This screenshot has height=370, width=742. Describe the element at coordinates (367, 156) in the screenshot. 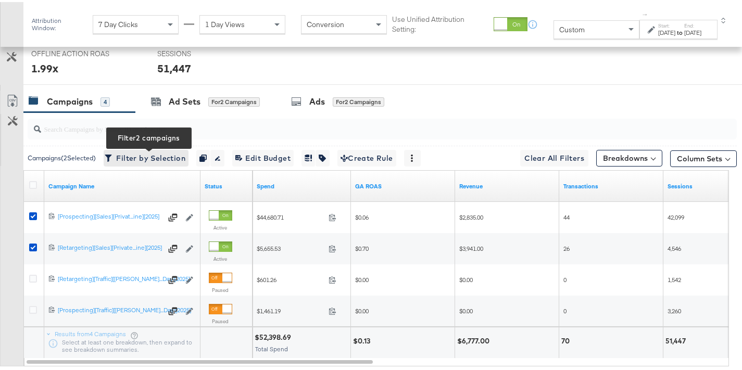

I see `button: Create Rule` at that location.